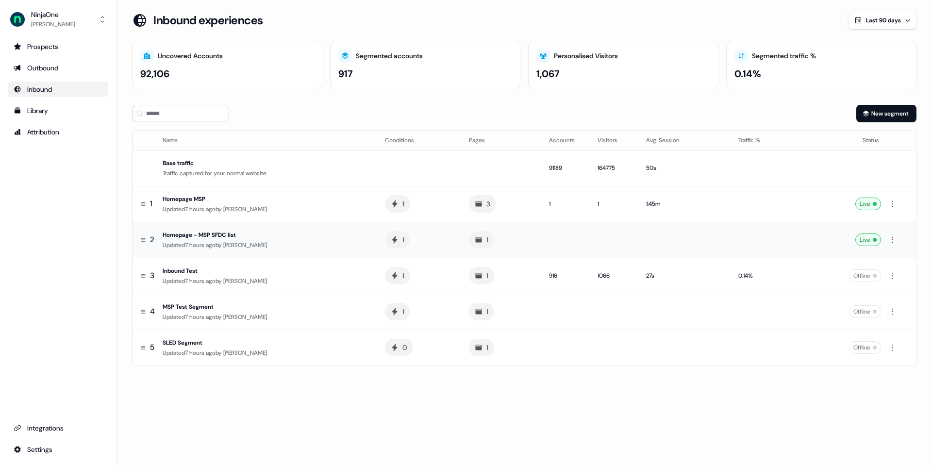 The height and width of the screenshot is (465, 932). I want to click on h3: Inbound experiences, so click(208, 20).